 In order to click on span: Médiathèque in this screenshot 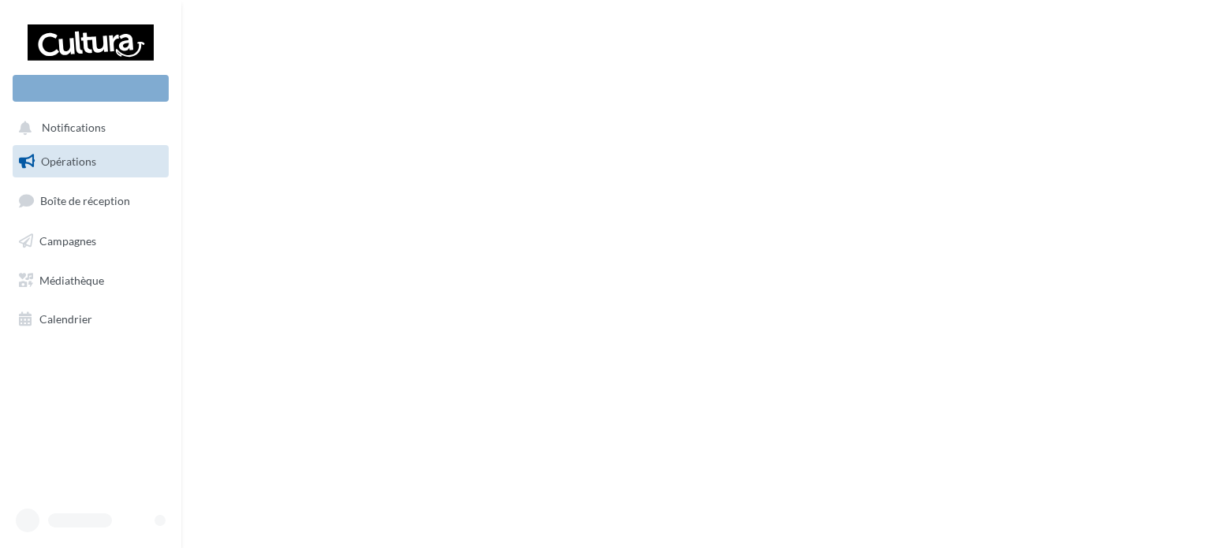, I will do `click(72, 279)`.